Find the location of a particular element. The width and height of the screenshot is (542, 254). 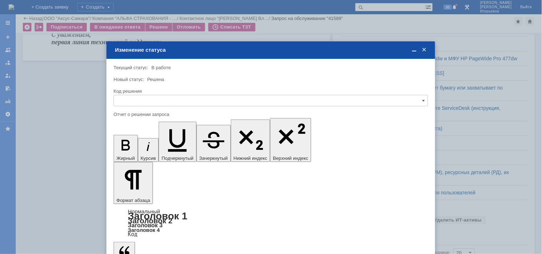

span: Формат абзаца is located at coordinates (133, 201).